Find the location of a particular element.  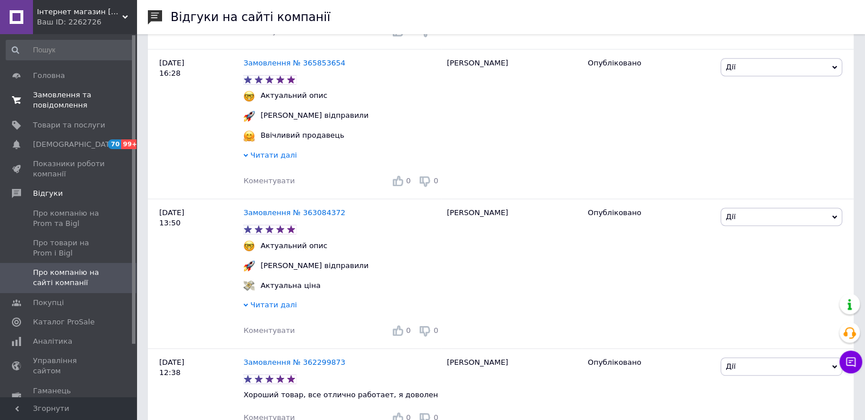

span: Відгуки is located at coordinates (48, 193).